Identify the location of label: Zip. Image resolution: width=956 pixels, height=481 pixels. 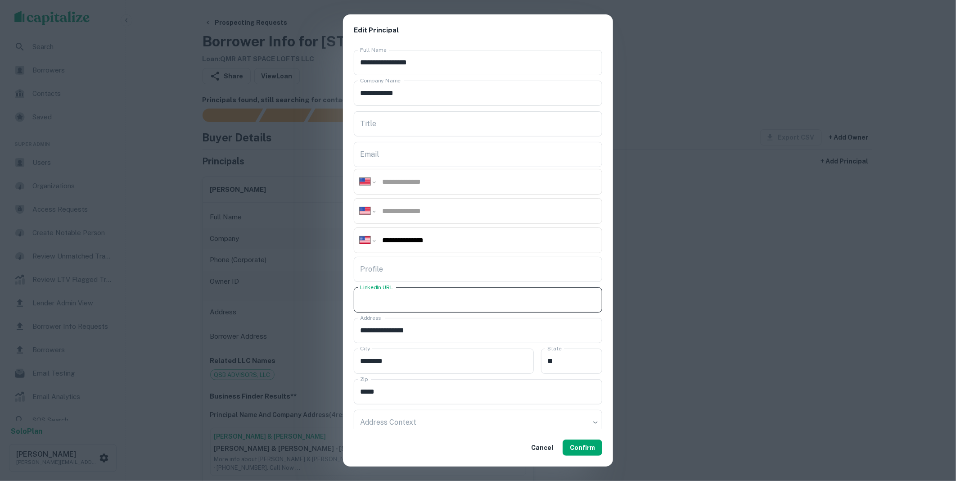
(364, 379).